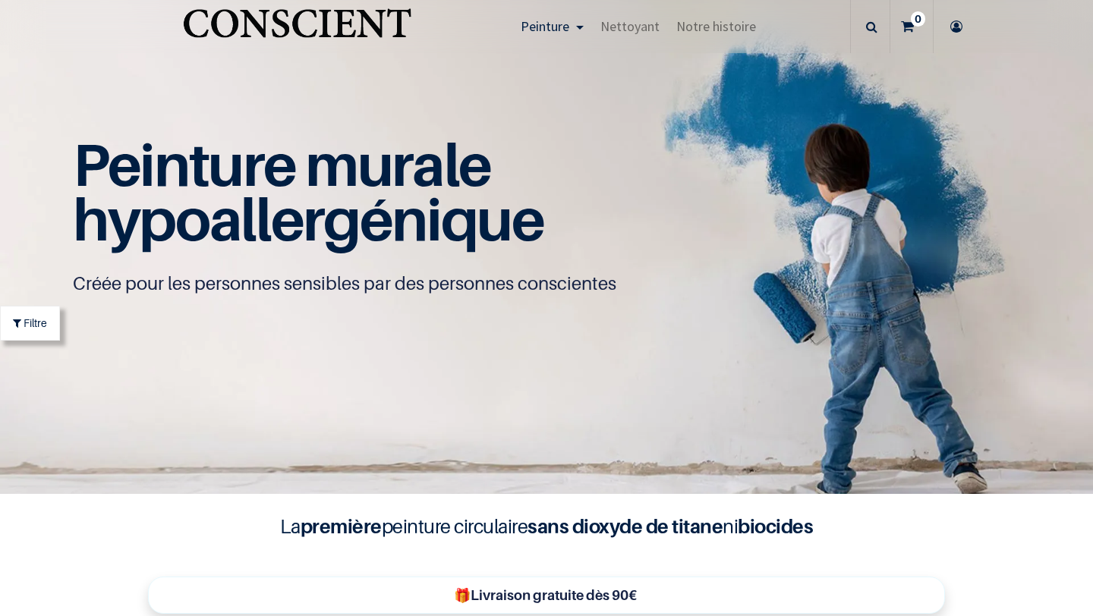 This screenshot has height=616, width=1093. I want to click on span: Nettoyant, so click(630, 26).